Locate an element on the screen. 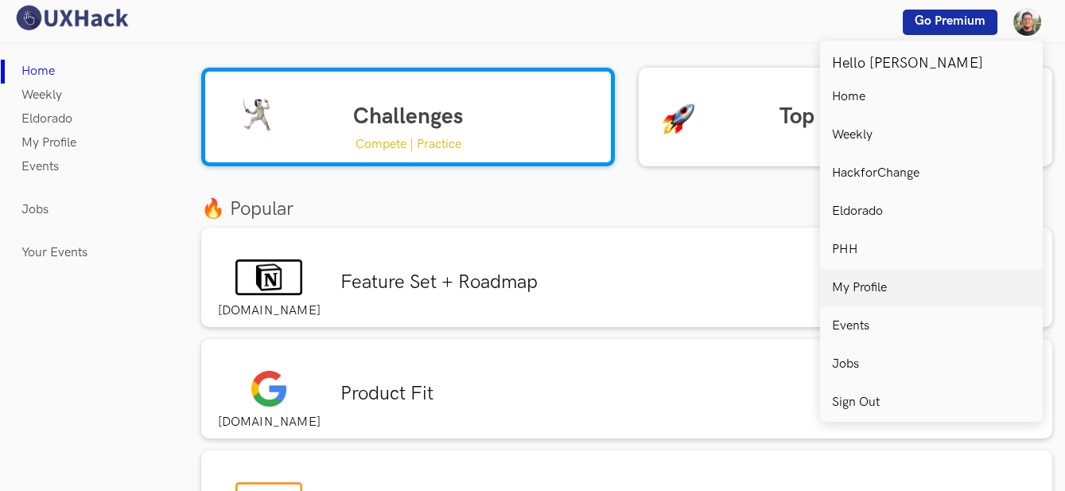  p: PHH is located at coordinates (845, 250).